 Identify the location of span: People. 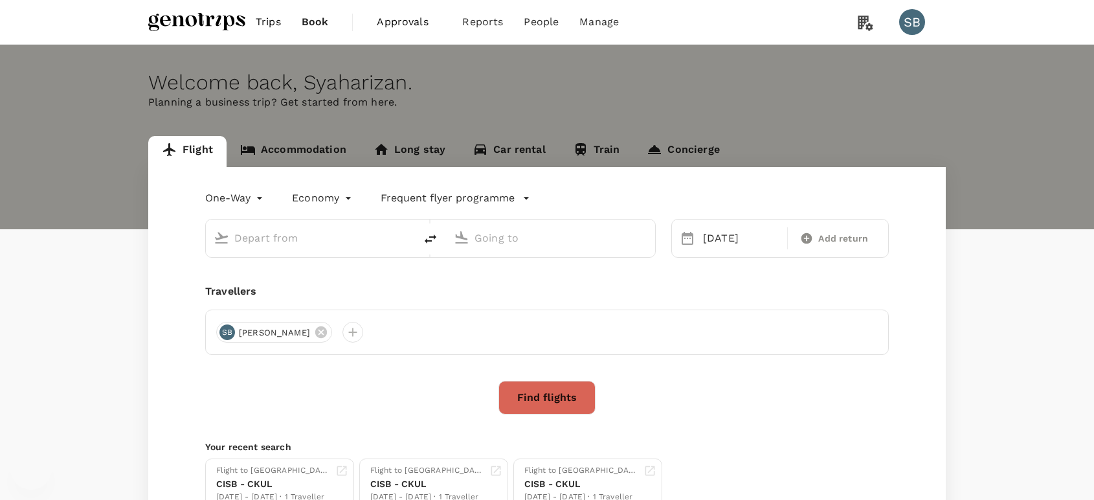
(541, 22).